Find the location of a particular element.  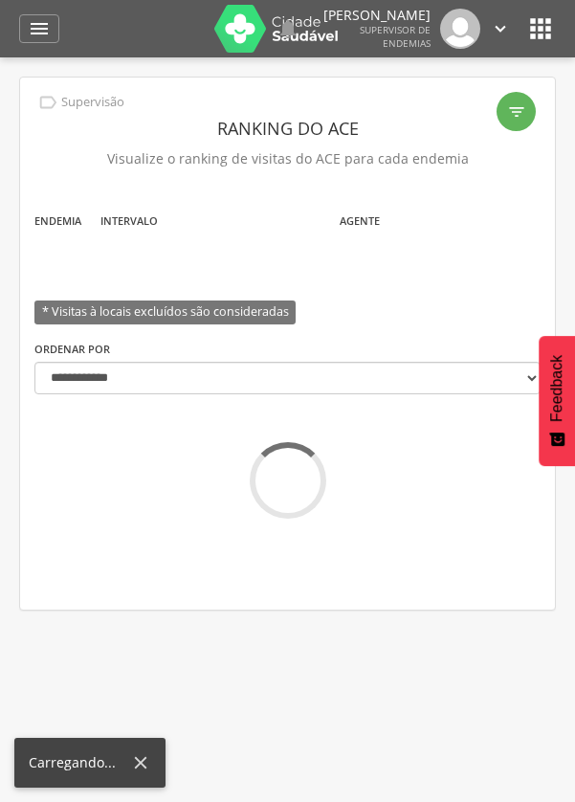

label: Intervalo is located at coordinates (129, 221).